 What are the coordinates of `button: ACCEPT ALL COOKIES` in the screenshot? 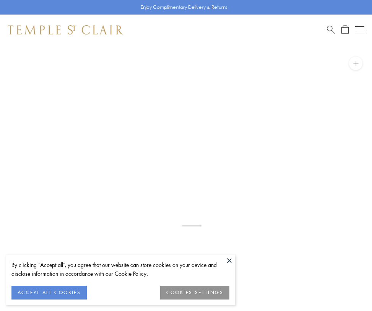 It's located at (49, 292).